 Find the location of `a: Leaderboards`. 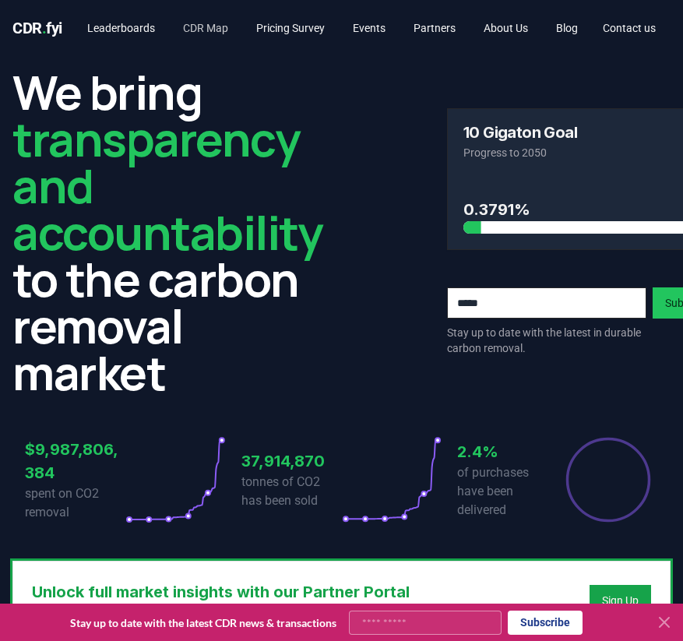

a: Leaderboards is located at coordinates (121, 28).